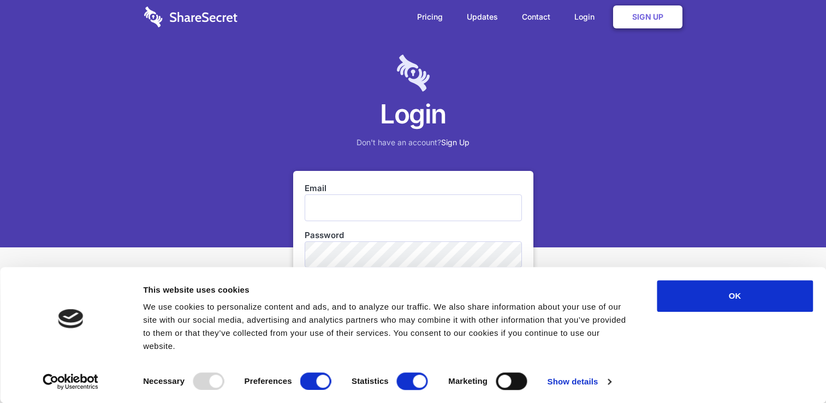  I want to click on label: Password, so click(413, 235).